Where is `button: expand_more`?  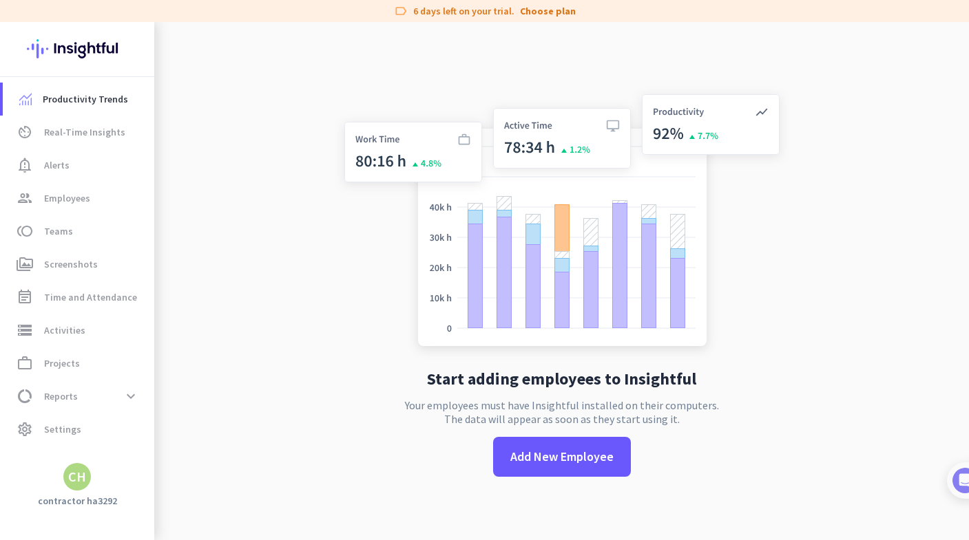
button: expand_more is located at coordinates (131, 397).